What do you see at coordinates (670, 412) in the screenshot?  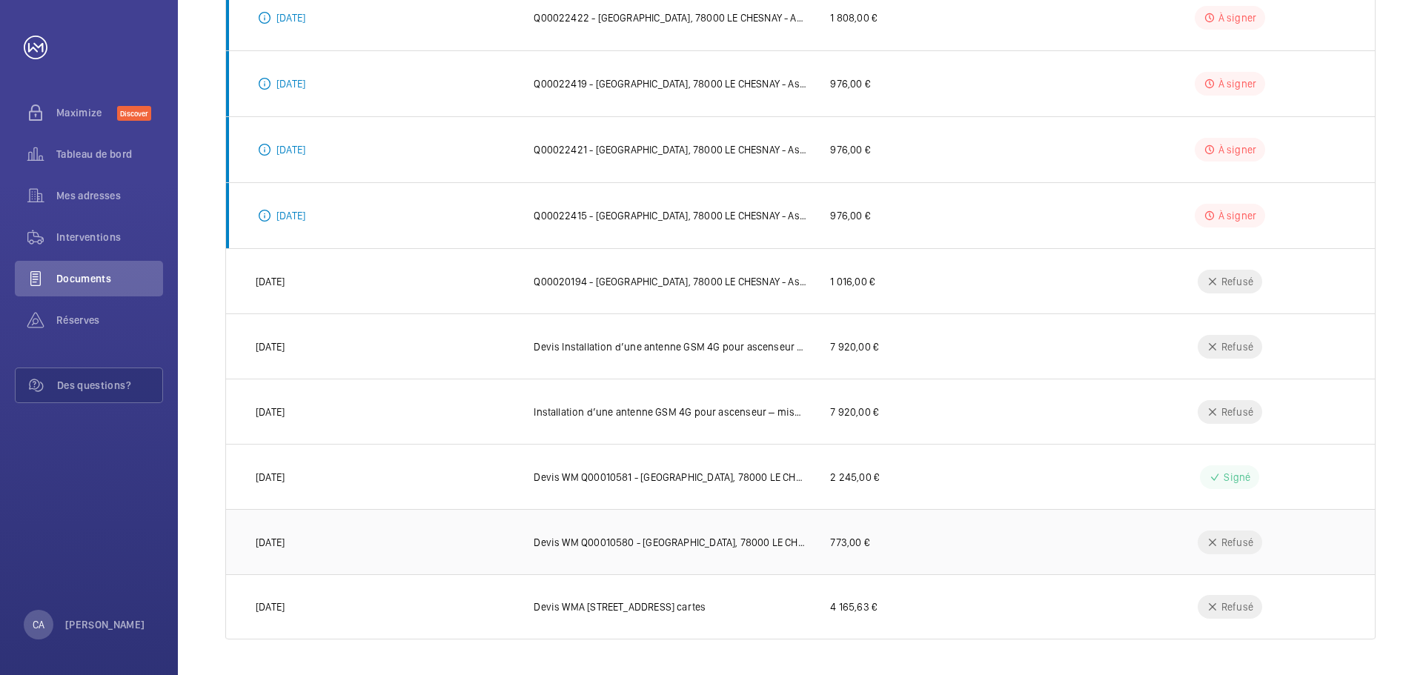 I see `p: Installation d’une antenne GSM 4G pour ascenseur – mise en conformité évolution des réseaux [STRE...` at bounding box center [670, 412].